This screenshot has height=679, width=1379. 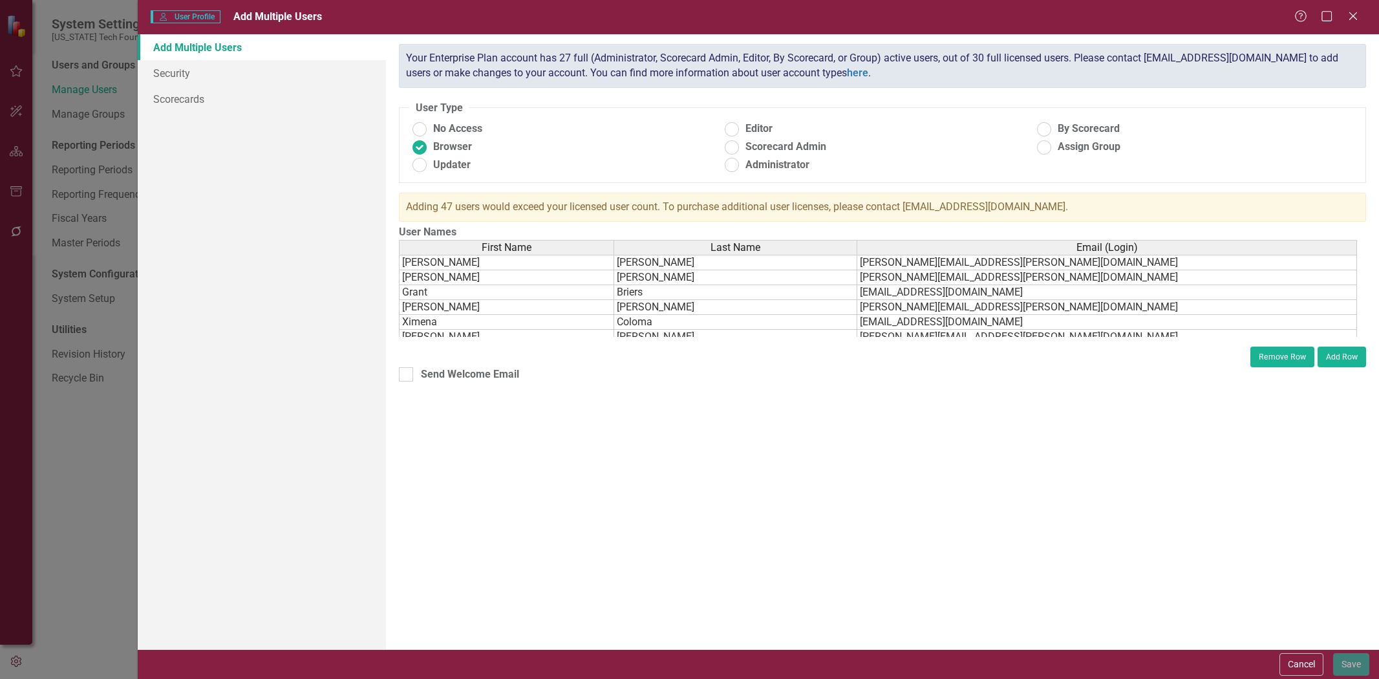 I want to click on button: Save, so click(x=1351, y=664).